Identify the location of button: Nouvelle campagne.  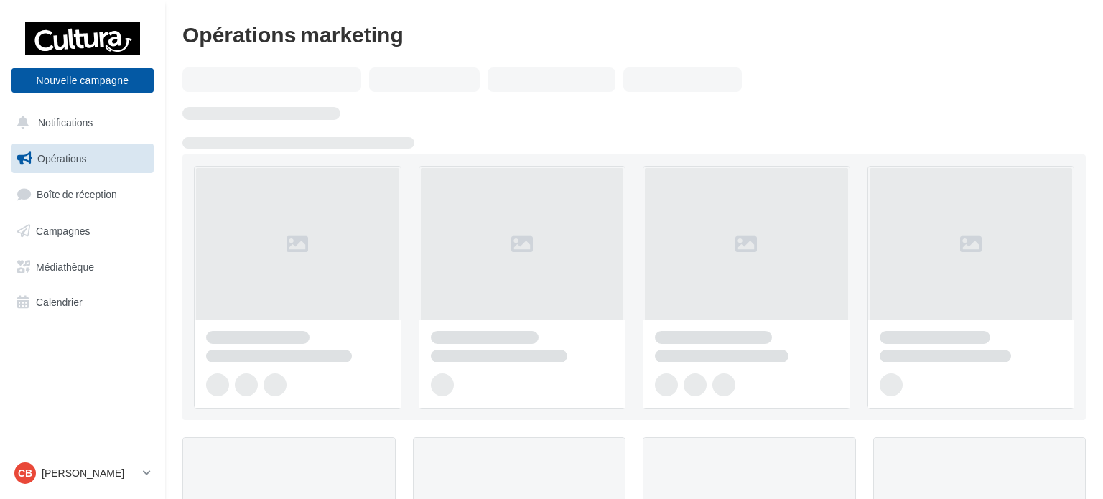
(83, 80).